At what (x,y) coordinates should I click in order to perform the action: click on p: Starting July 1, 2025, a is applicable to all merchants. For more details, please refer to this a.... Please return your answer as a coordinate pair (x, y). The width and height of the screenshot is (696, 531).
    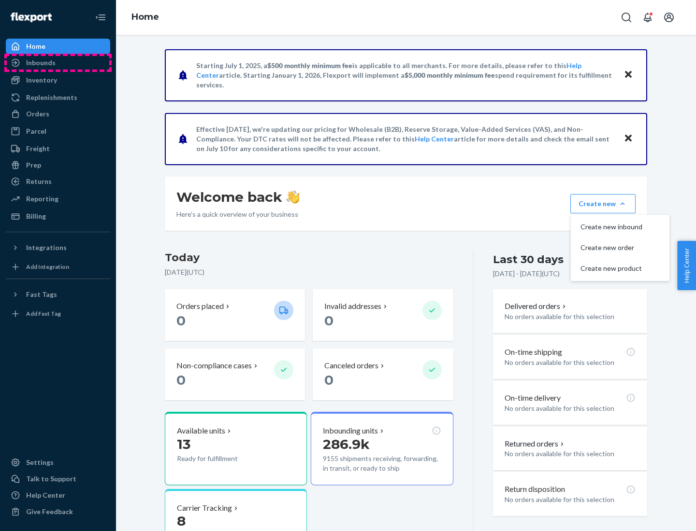
    Looking at the image, I should click on (405, 75).